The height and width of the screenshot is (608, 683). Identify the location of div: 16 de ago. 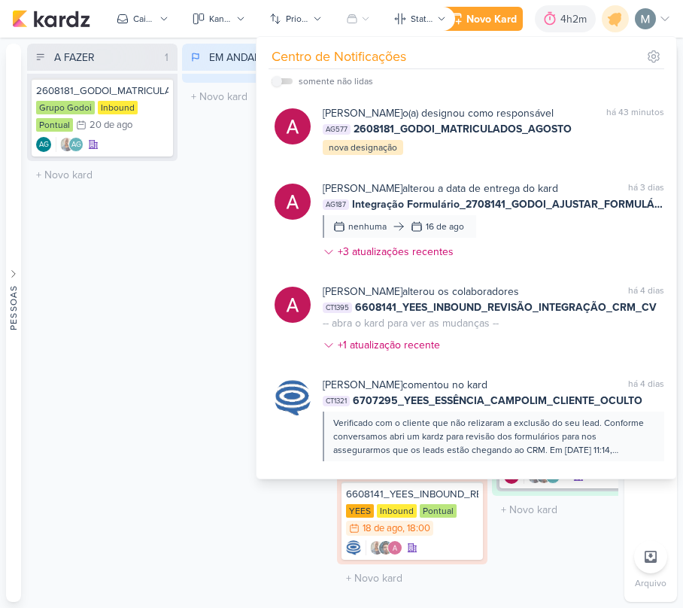
(445, 227).